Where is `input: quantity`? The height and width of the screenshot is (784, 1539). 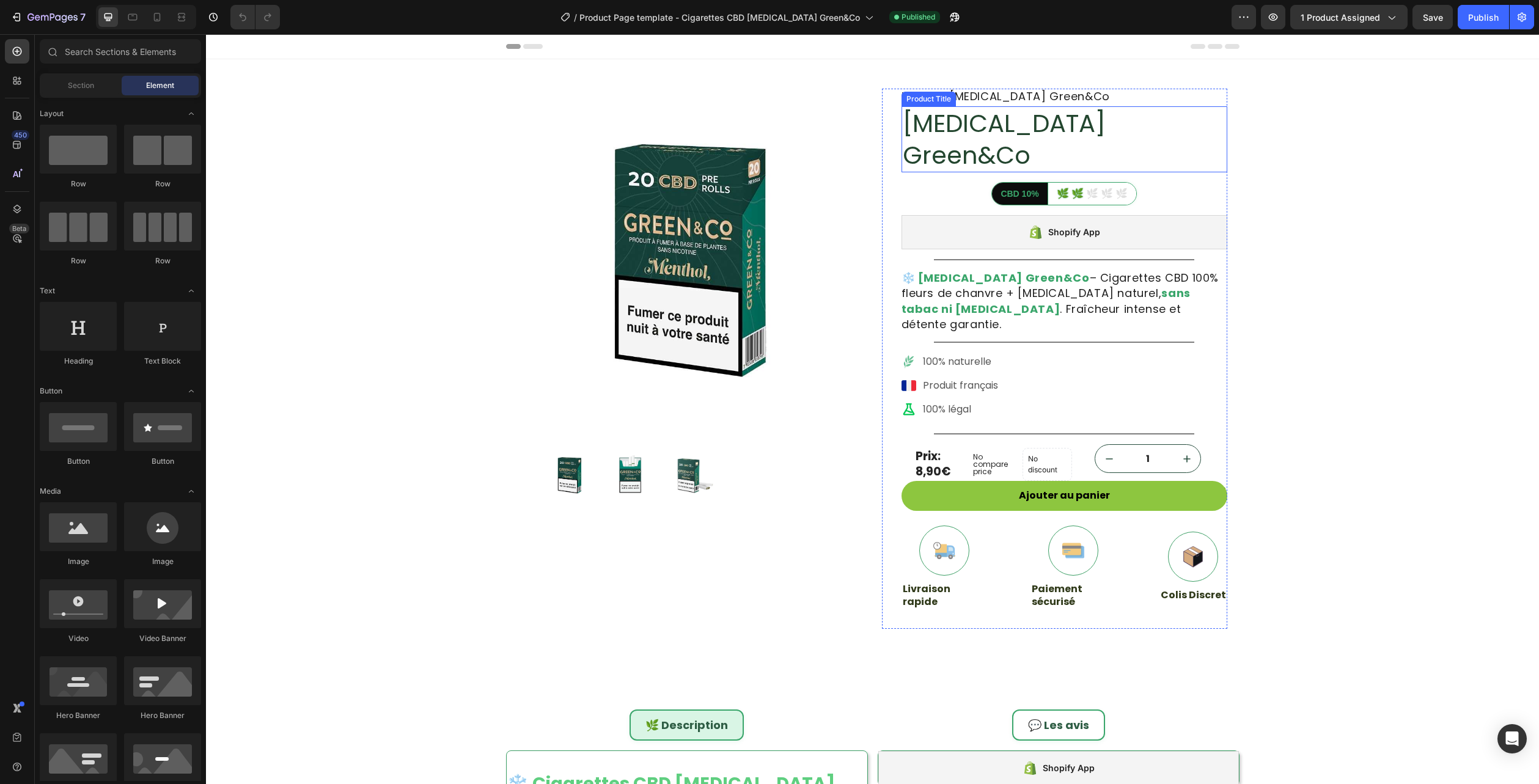 input: quantity is located at coordinates (941, 424).